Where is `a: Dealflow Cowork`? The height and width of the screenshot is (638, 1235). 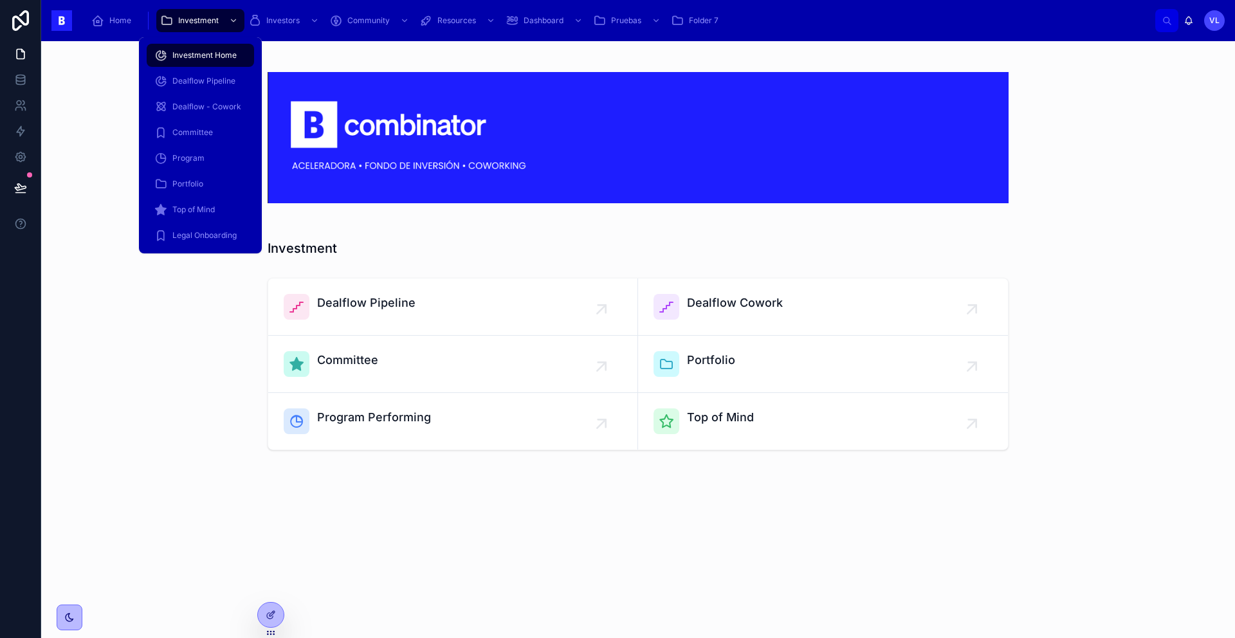 a: Dealflow Cowork is located at coordinates (822, 307).